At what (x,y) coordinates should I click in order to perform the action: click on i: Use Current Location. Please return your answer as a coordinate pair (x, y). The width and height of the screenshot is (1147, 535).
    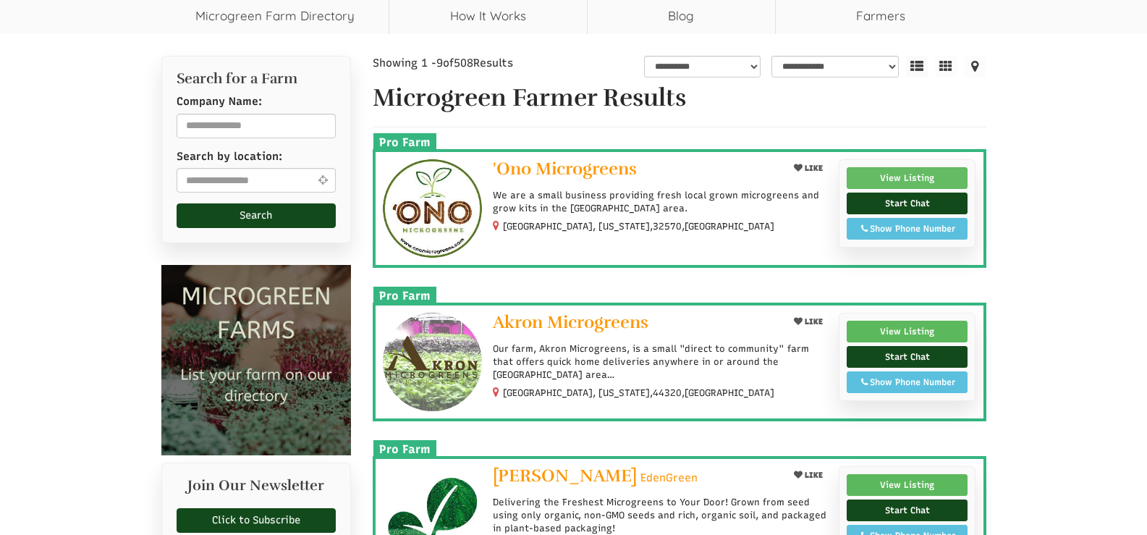
    Looking at the image, I should click on (322, 180).